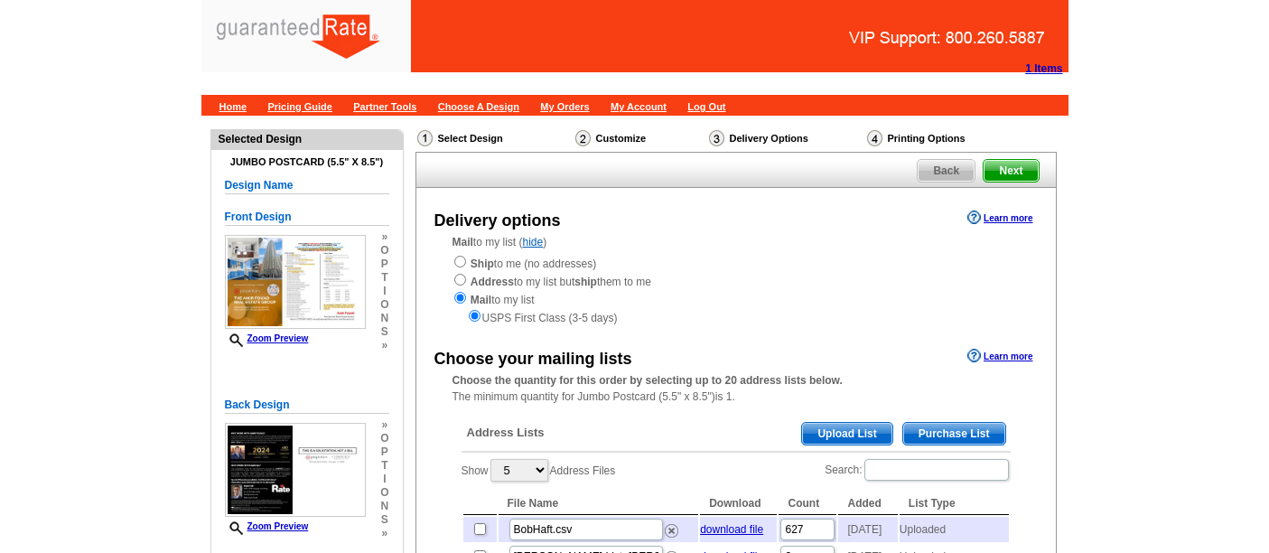 This screenshot has width=1269, height=553. I want to click on div: to my list ( ), so click(736, 280).